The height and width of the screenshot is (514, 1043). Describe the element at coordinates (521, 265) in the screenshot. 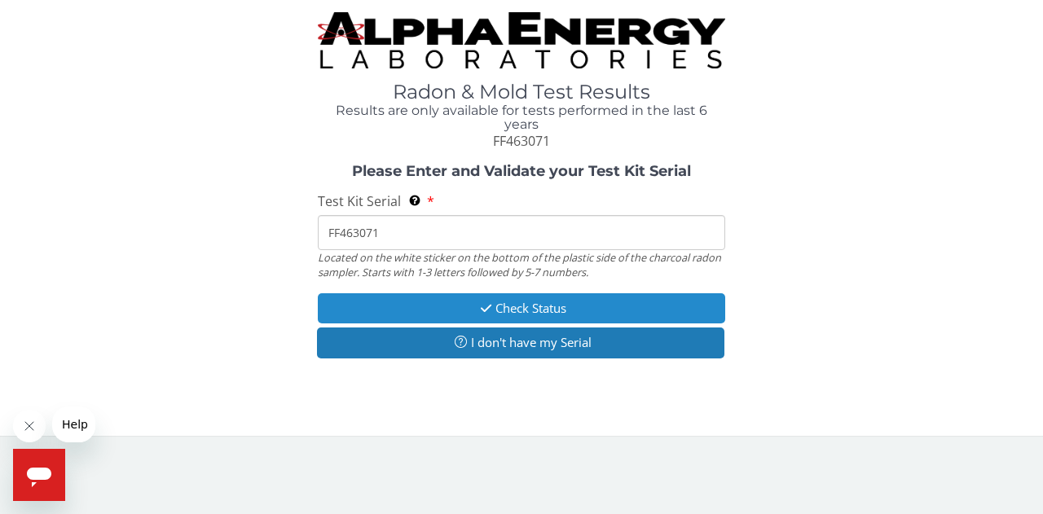

I see `div: Located on the white sticker on the bottom of the plastic side of the charcoal radon sampler. Sta...` at that location.